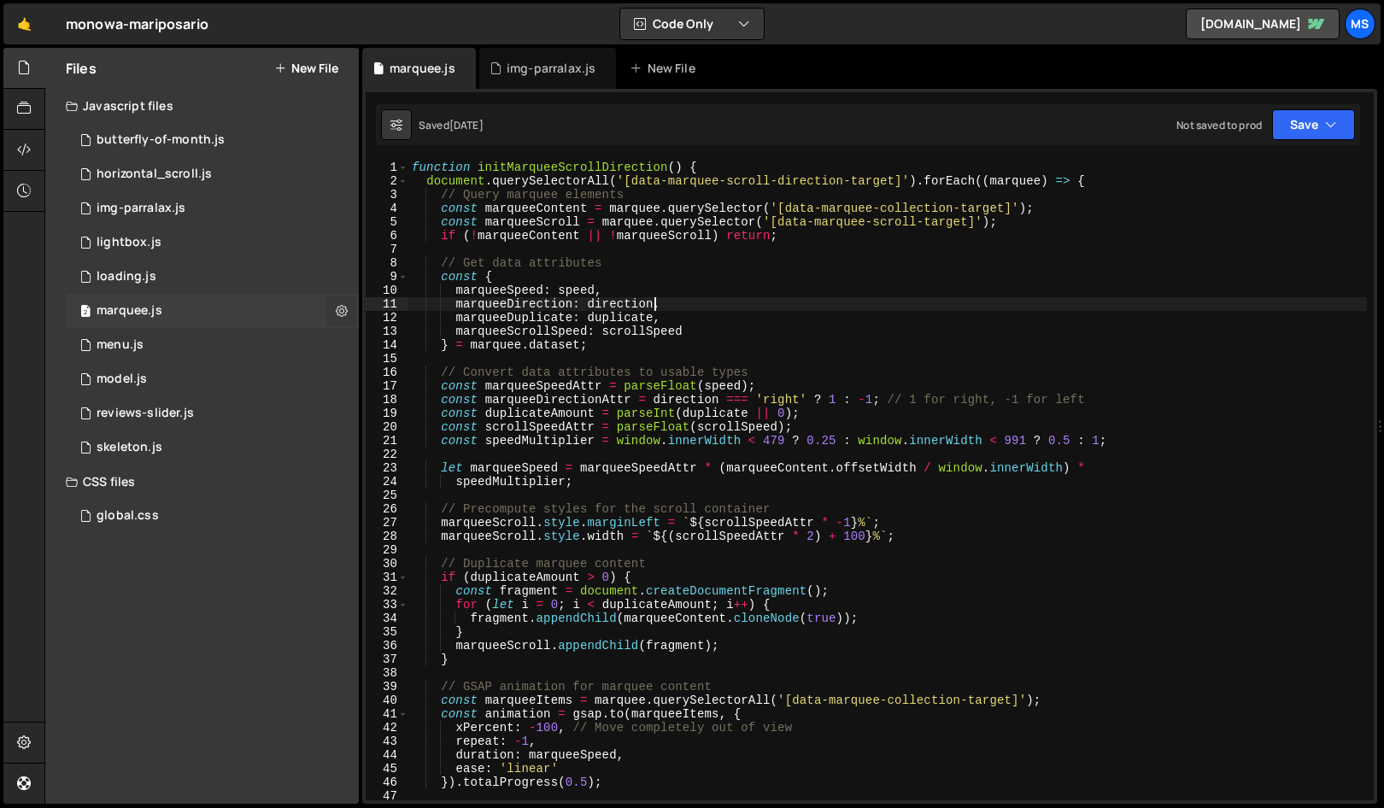 The width and height of the screenshot is (1384, 808). I want to click on div: 16967/46535.js, so click(212, 174).